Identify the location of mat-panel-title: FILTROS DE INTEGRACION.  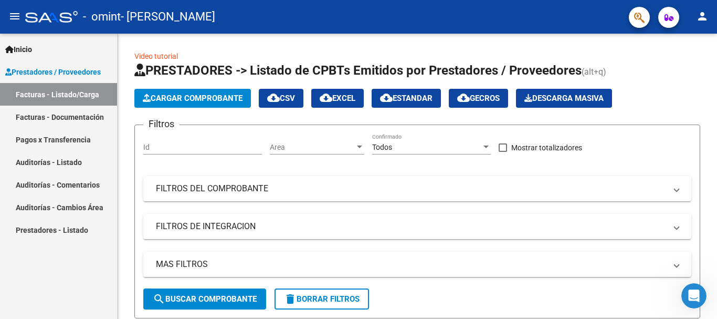
(411, 226).